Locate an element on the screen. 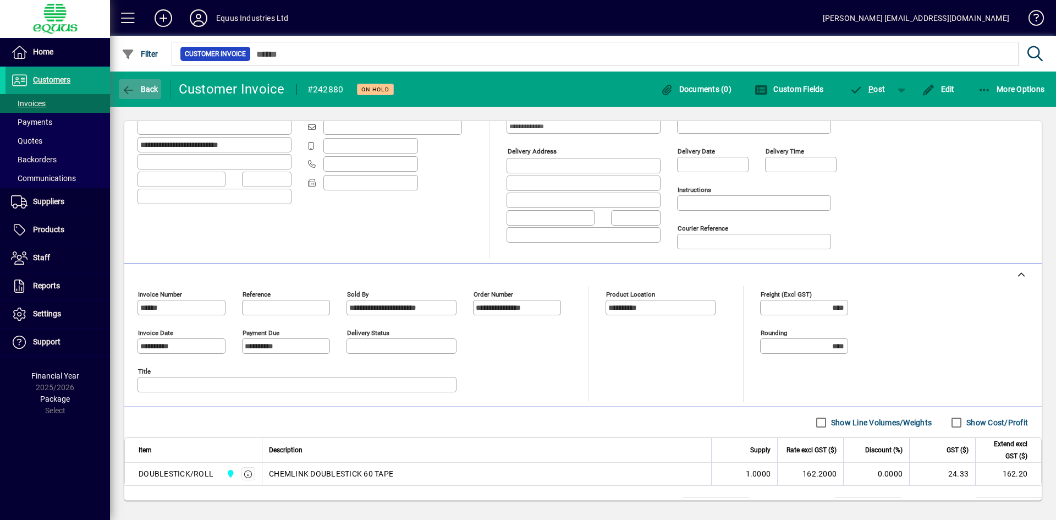  a: Invoices is located at coordinates (58, 103).